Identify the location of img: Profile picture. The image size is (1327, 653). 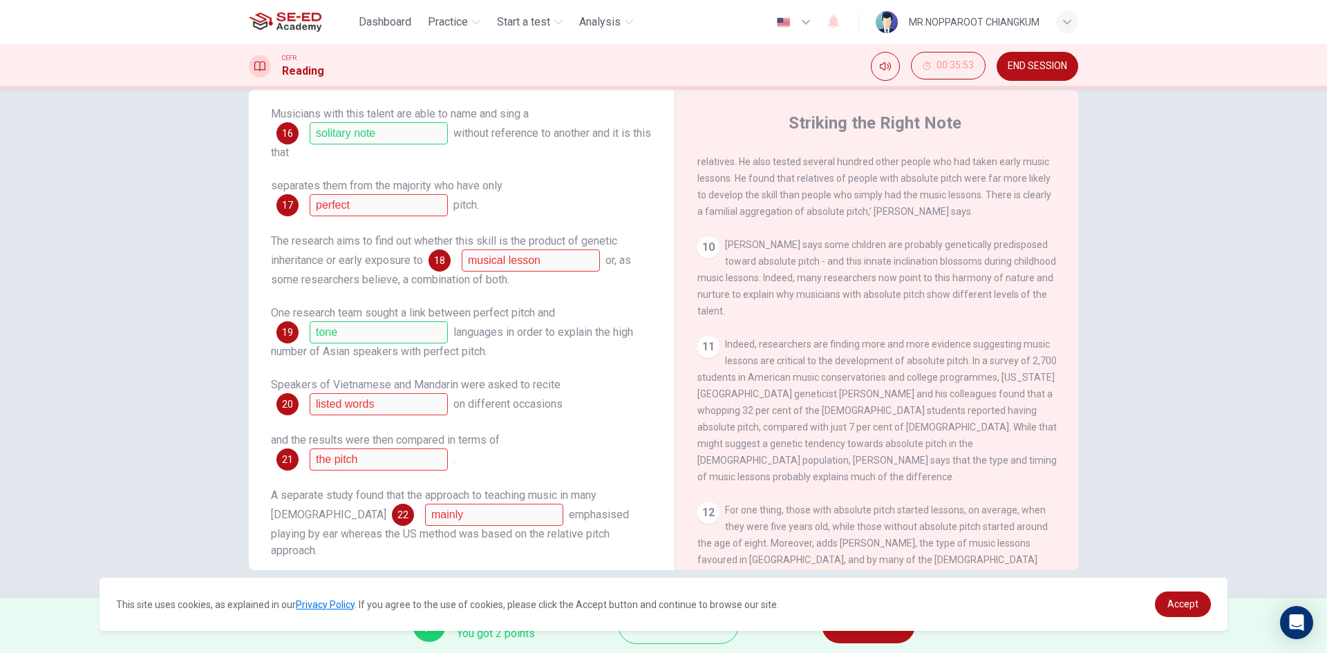
(887, 22).